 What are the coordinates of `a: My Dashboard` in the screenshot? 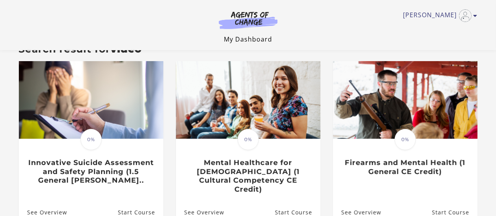 It's located at (248, 39).